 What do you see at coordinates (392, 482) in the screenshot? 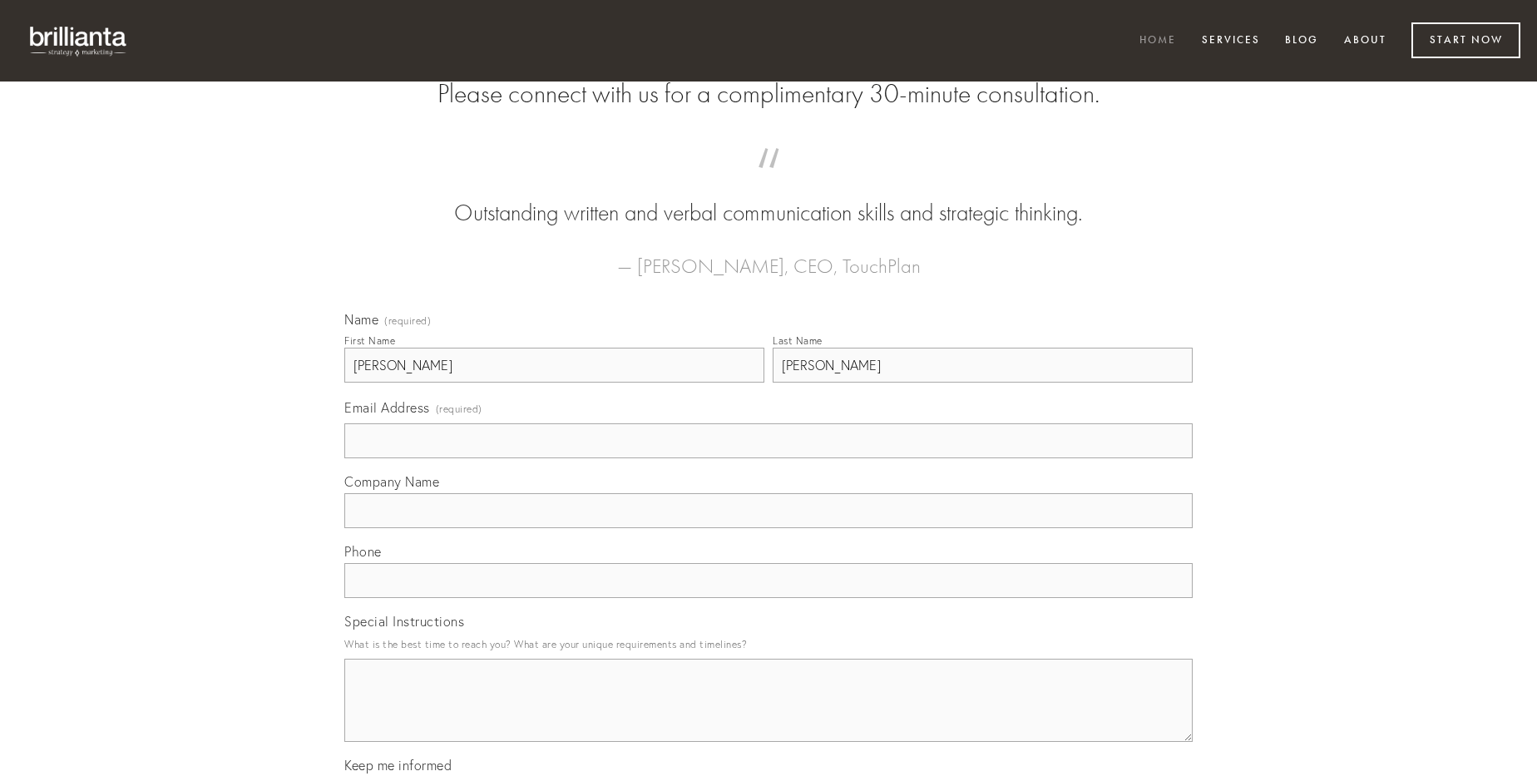
I see `span: Company Name` at bounding box center [392, 482].